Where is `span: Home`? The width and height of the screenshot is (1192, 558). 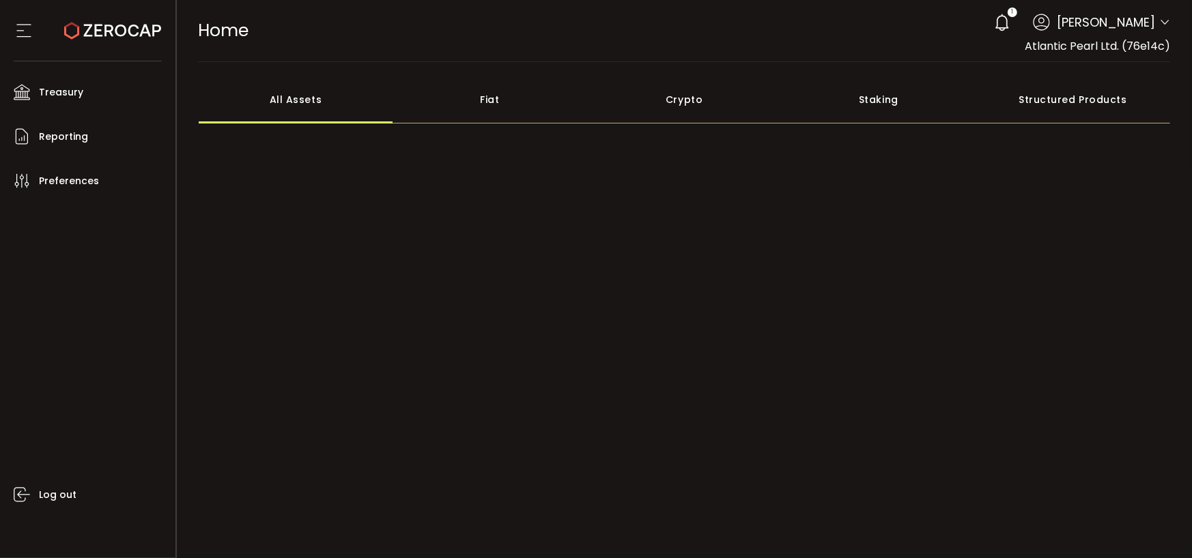 span: Home is located at coordinates (224, 30).